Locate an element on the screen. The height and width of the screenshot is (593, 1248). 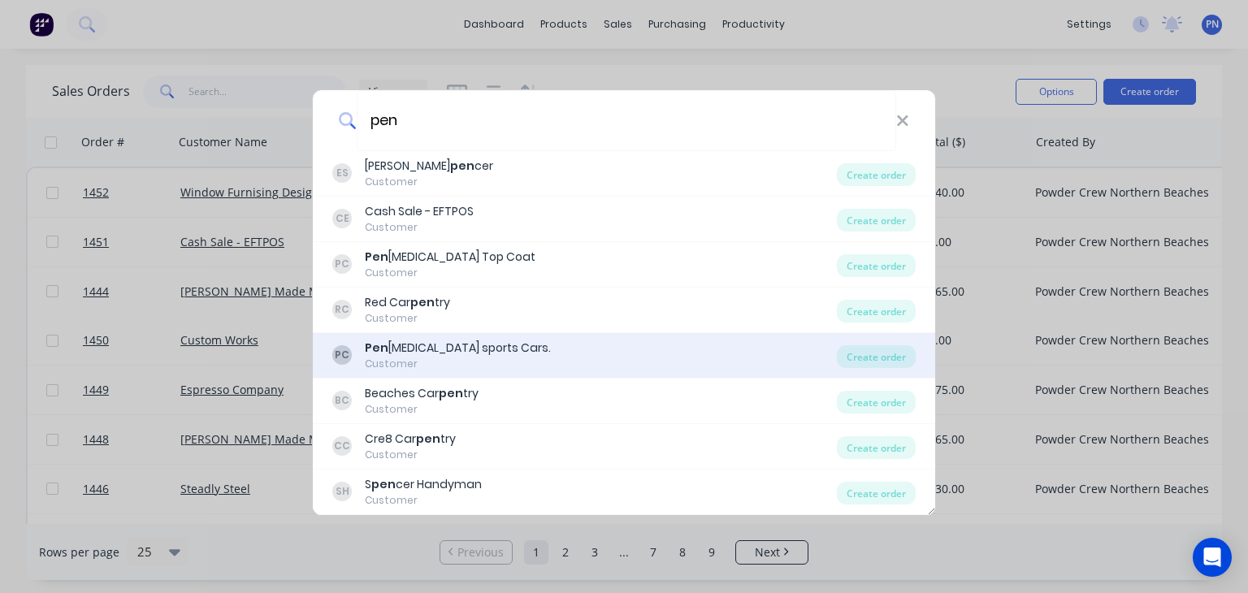
div: CC is located at coordinates (342, 446).